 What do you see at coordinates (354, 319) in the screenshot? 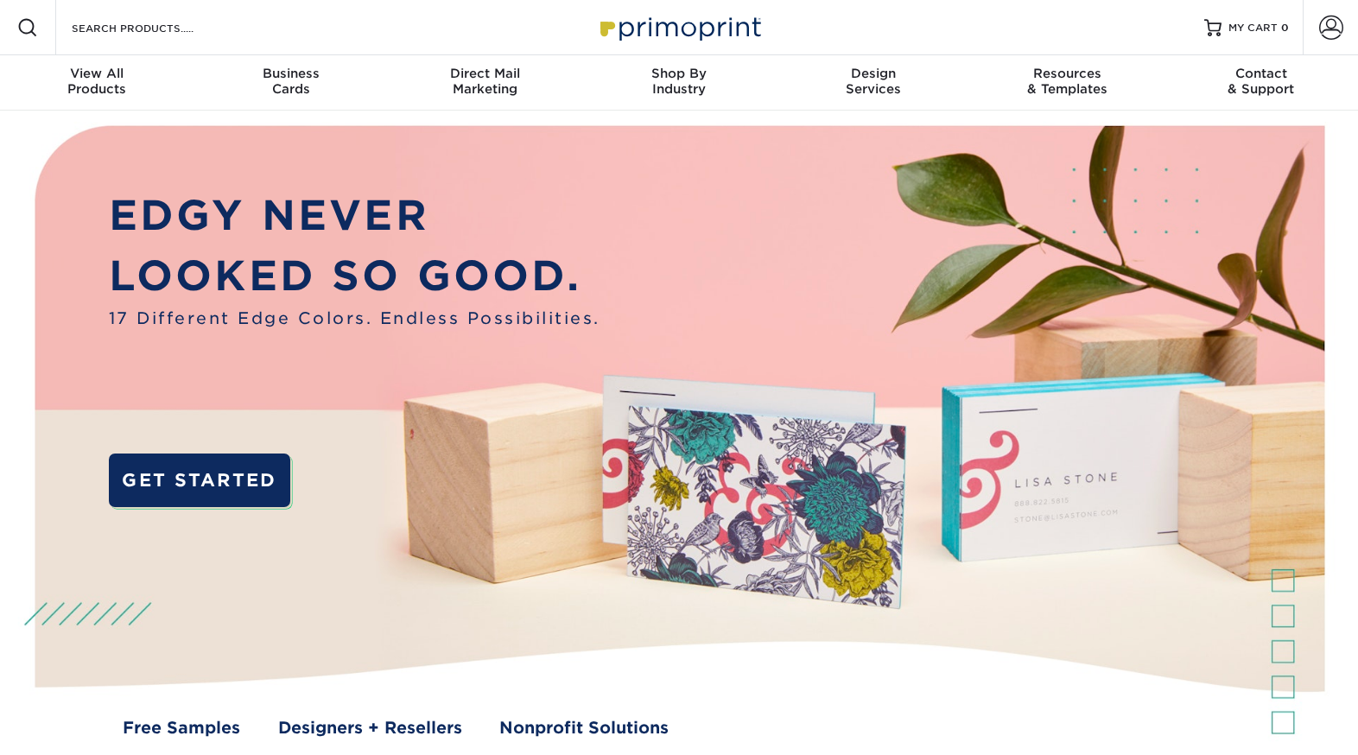
I see `span: 17 Different Edge Colors. Endless Possibilities.` at bounding box center [354, 319].